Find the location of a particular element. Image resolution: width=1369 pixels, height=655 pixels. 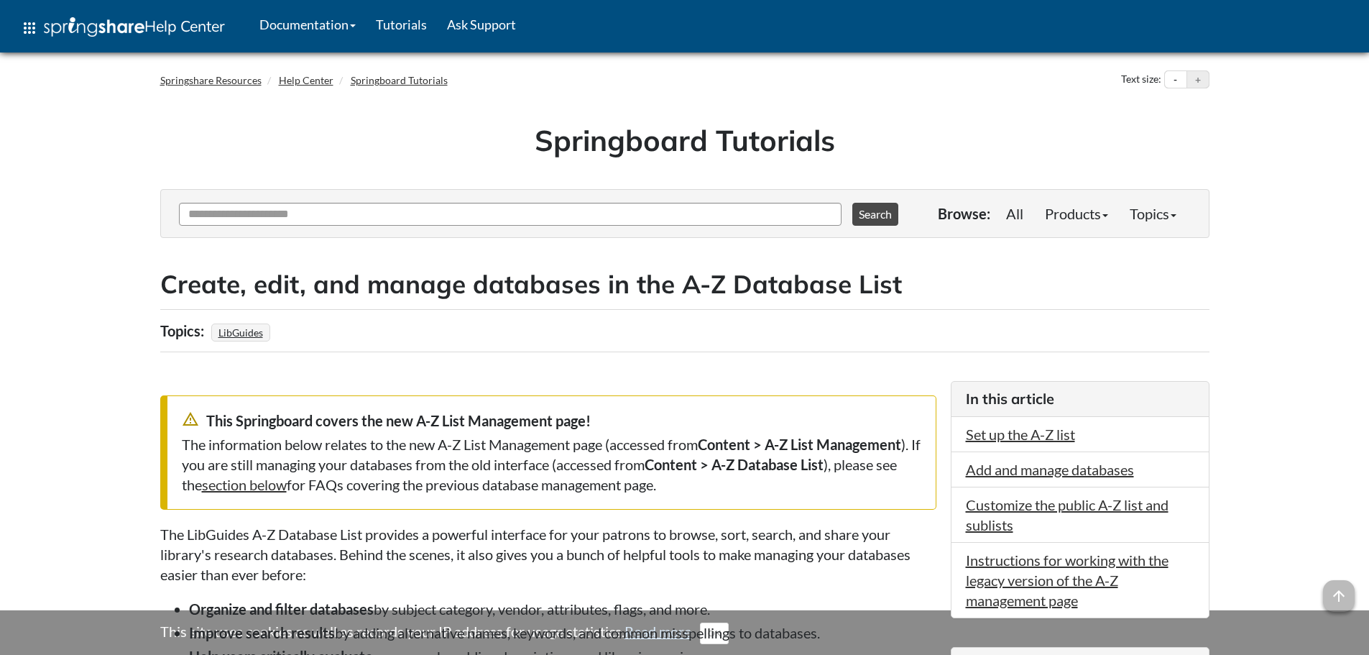

div: Topics: is located at coordinates (184, 331).